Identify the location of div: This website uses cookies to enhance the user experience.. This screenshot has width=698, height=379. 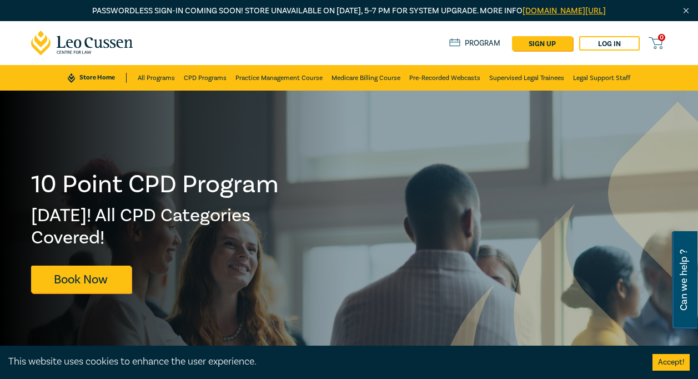
(322, 362).